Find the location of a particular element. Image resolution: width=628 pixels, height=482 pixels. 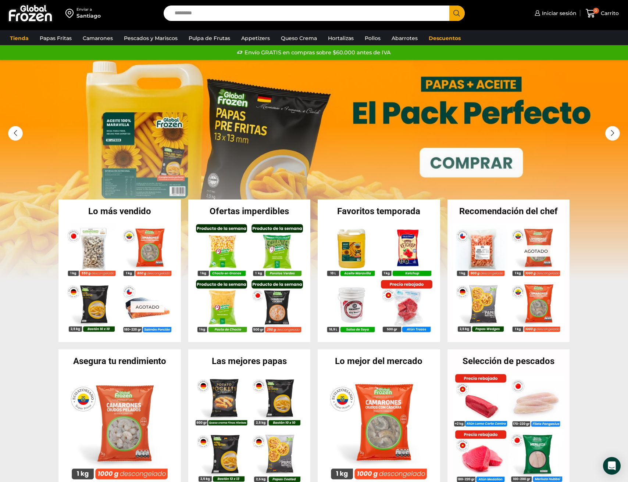

a: Papas Fritas is located at coordinates (56, 38).